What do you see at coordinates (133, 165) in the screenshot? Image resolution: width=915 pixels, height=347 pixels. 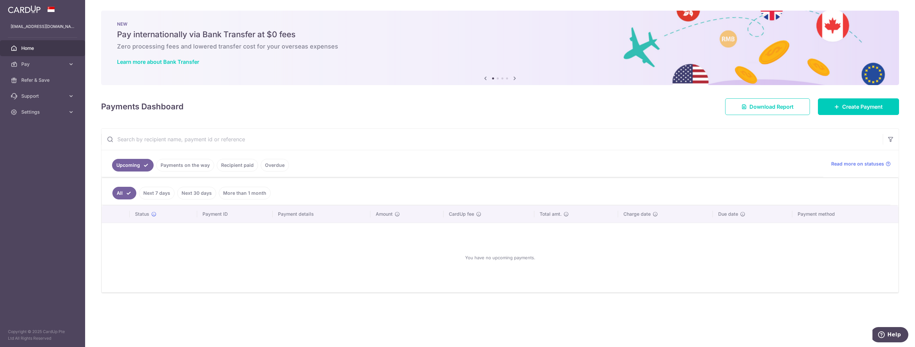 I see `a: Upcoming` at bounding box center [133, 165].